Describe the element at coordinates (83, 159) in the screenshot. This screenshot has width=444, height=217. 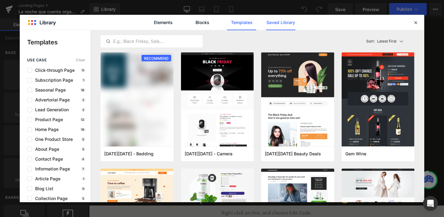
I see `p: 4` at that location.